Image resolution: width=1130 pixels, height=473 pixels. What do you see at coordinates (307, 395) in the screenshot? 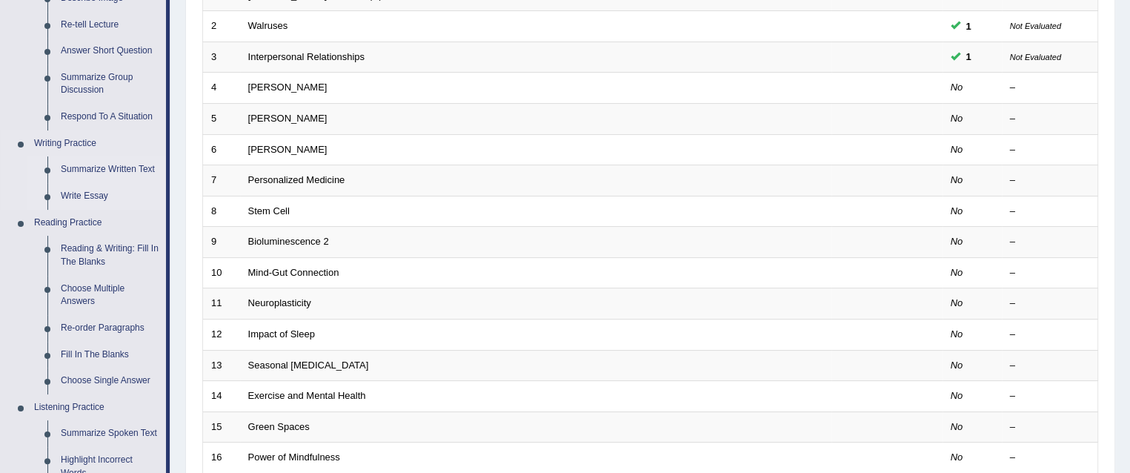
I see `a: Exercise and Mental Health` at bounding box center [307, 395].